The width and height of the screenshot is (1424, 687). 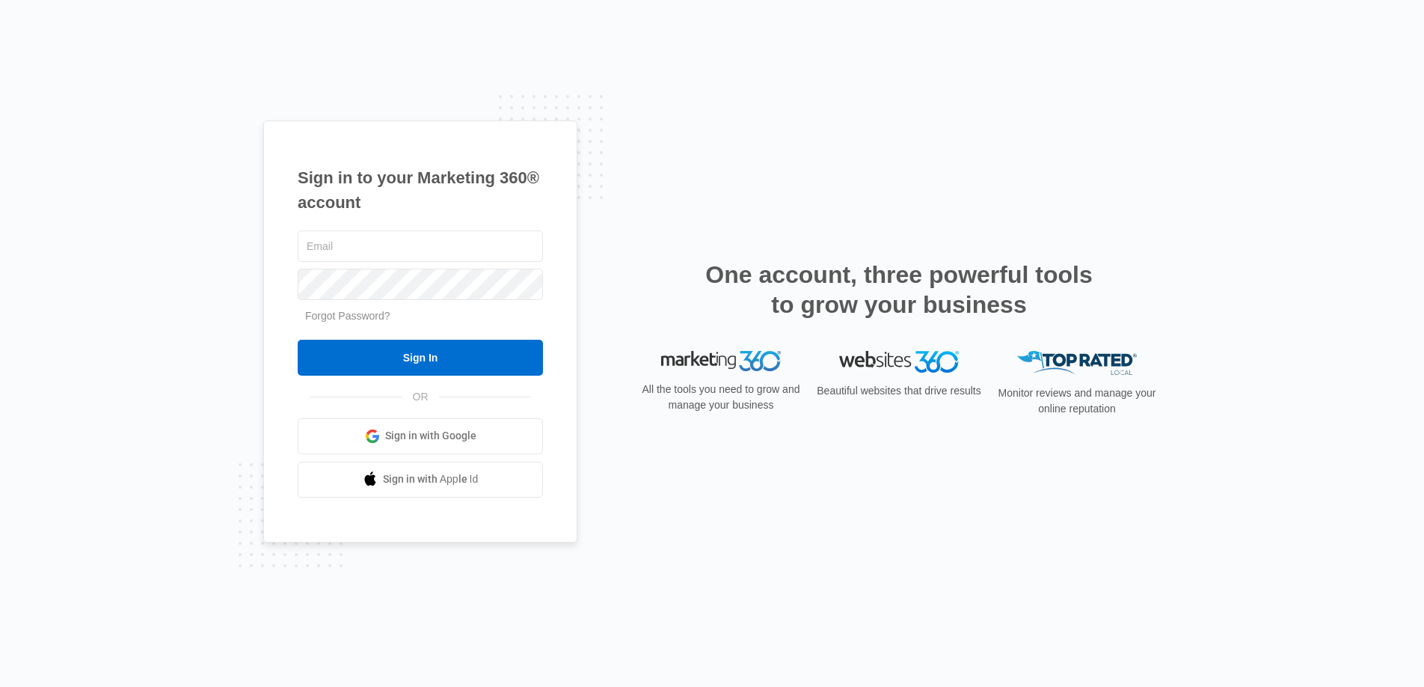 I want to click on input: Email, so click(x=420, y=246).